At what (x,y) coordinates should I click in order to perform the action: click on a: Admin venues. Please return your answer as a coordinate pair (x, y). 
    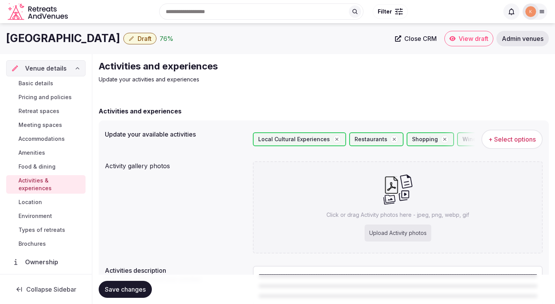
    Looking at the image, I should click on (523, 39).